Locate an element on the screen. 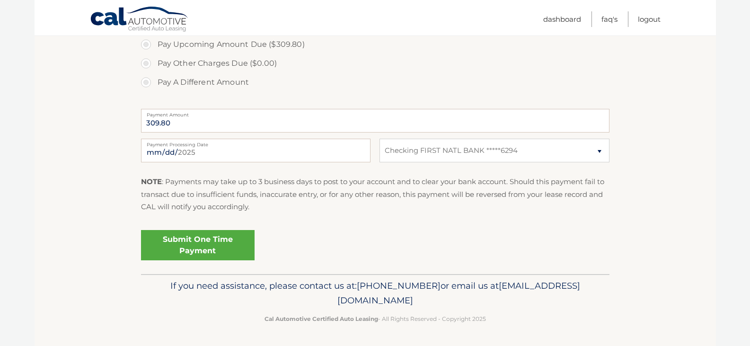  p: - All Rights Reserved - Copyright 2025 is located at coordinates (375, 319).